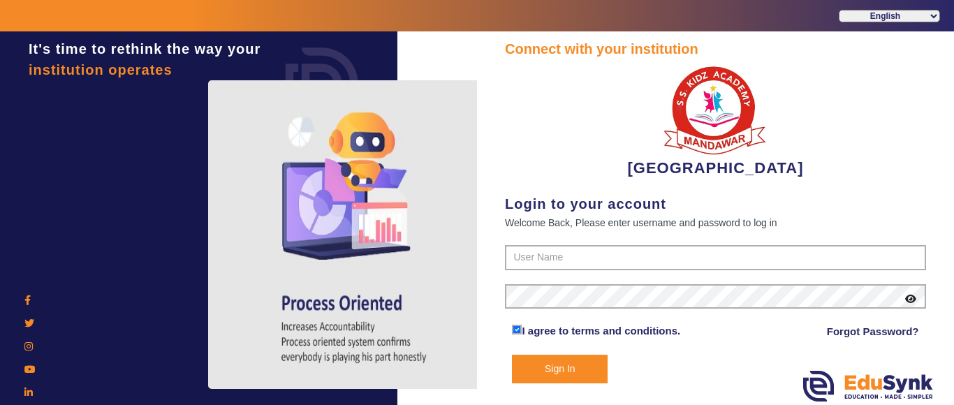 This screenshot has width=954, height=405. Describe the element at coordinates (715, 223) in the screenshot. I see `div: Welcome Back, Please enter username and password to log in` at that location.